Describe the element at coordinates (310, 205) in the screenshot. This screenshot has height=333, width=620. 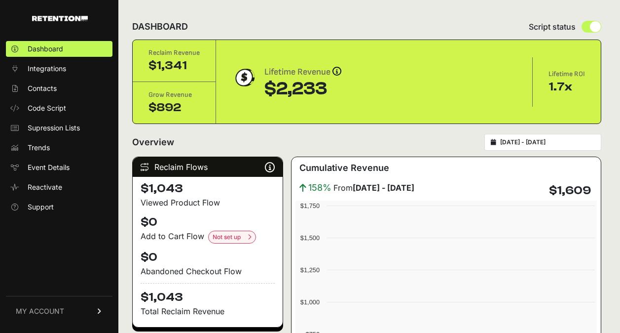
I see `text: $1,750` at that location.